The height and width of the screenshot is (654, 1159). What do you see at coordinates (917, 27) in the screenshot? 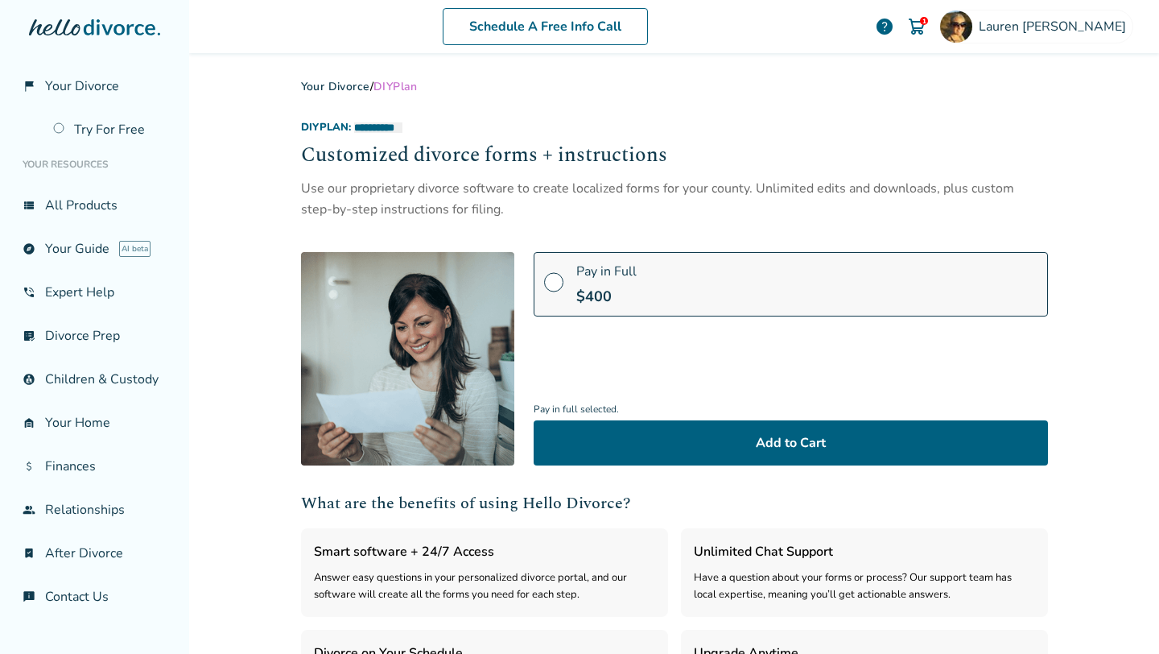
I see `img: Cart` at bounding box center [917, 27].